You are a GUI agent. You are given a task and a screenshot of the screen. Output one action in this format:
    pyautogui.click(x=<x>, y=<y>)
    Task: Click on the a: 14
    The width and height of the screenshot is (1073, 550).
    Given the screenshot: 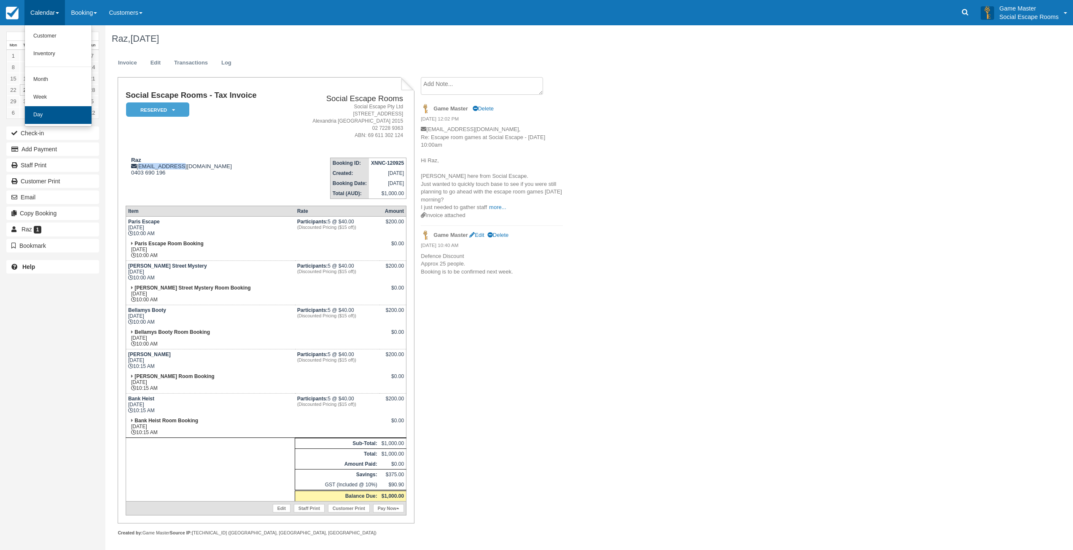 What is the action you would take?
    pyautogui.click(x=92, y=67)
    